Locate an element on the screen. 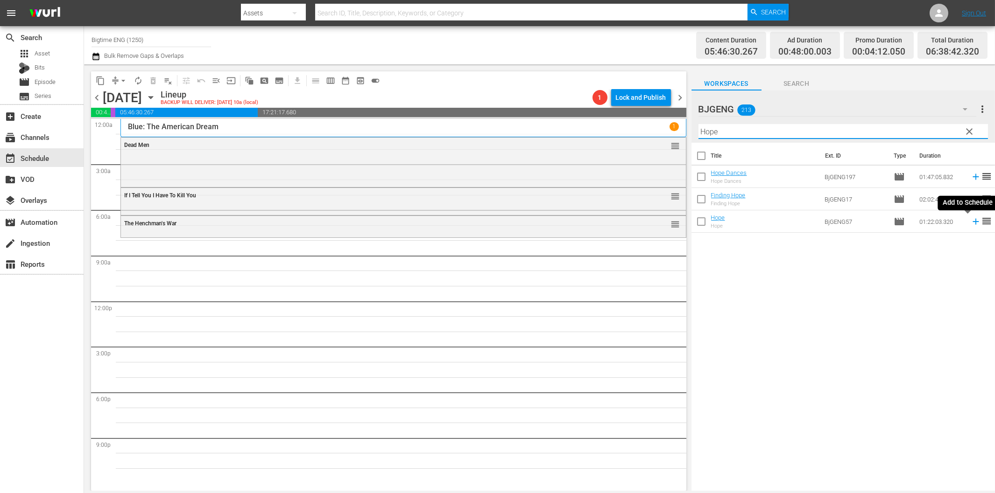 The width and height of the screenshot is (995, 493). svg: Add to Schedule is located at coordinates (976, 199).